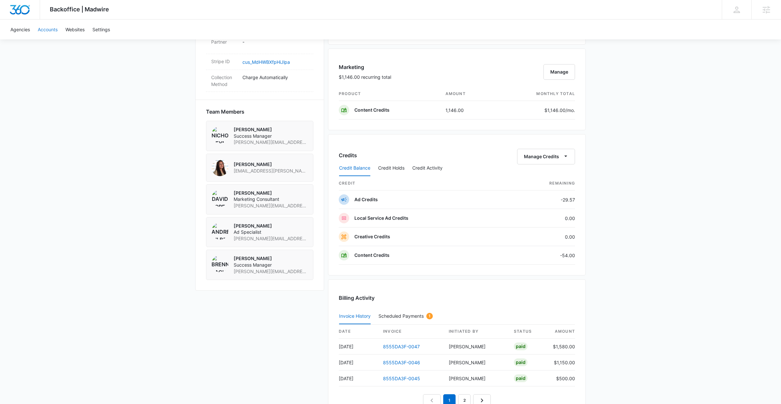 This screenshot has height=404, width=781. Describe the element at coordinates (561, 378) in the screenshot. I see `td: $500.00` at that location.